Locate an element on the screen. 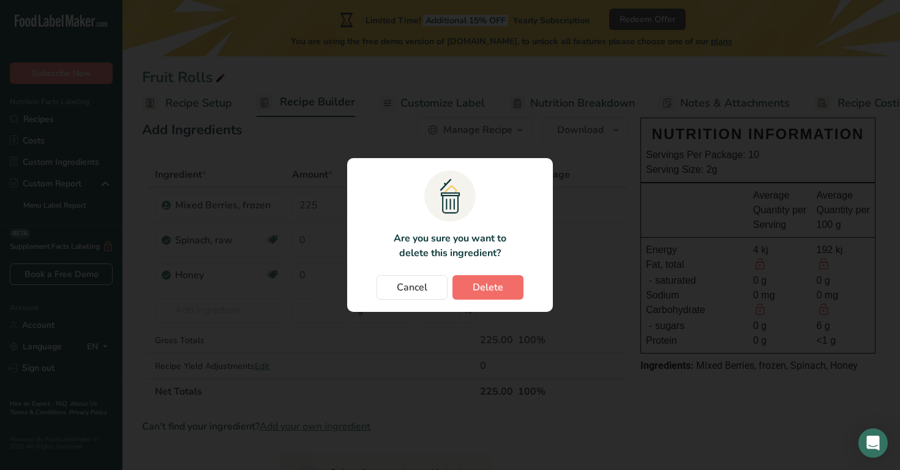 Image resolution: width=900 pixels, height=470 pixels. div: Open Intercom Messenger is located at coordinates (873, 443).